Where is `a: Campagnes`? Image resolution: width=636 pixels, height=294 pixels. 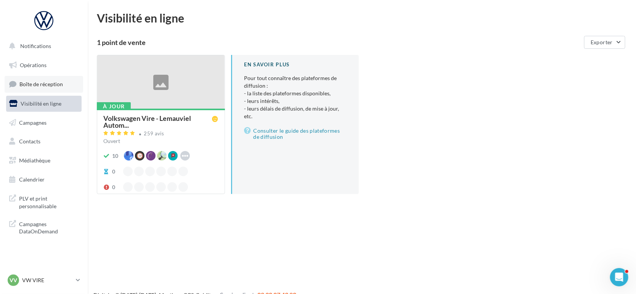
a: Campagnes is located at coordinates (44, 123).